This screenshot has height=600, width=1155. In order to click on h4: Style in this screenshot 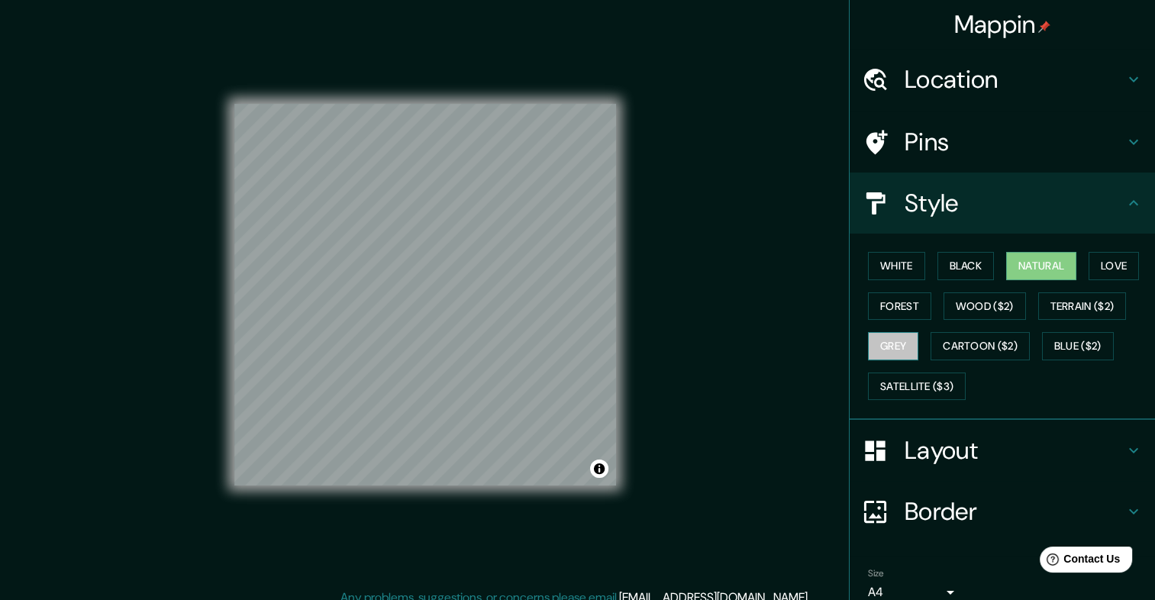, I will do `click(1014, 203)`.